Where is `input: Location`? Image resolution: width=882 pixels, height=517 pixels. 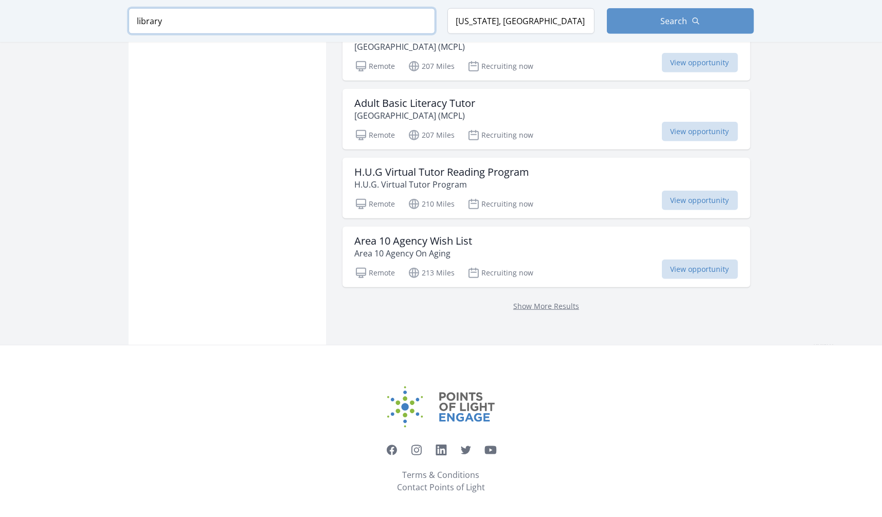
input: Location is located at coordinates (521, 21).